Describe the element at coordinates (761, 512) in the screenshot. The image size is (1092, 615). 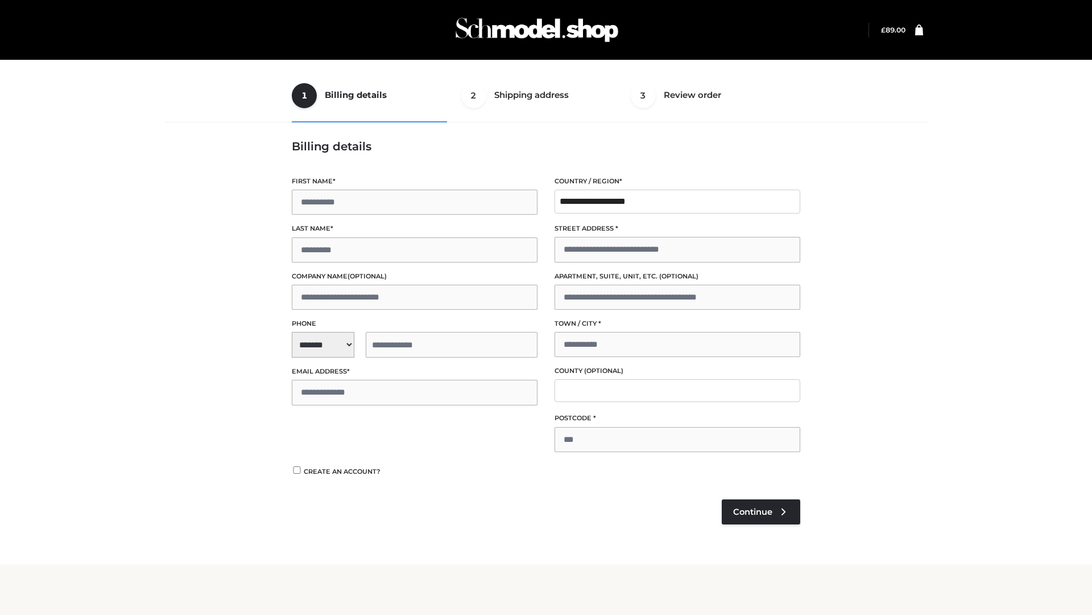
I see `a: Continue` at that location.